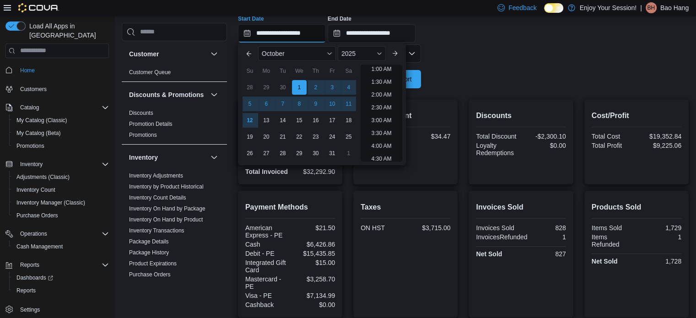  I want to click on div: day-6, so click(266, 104).